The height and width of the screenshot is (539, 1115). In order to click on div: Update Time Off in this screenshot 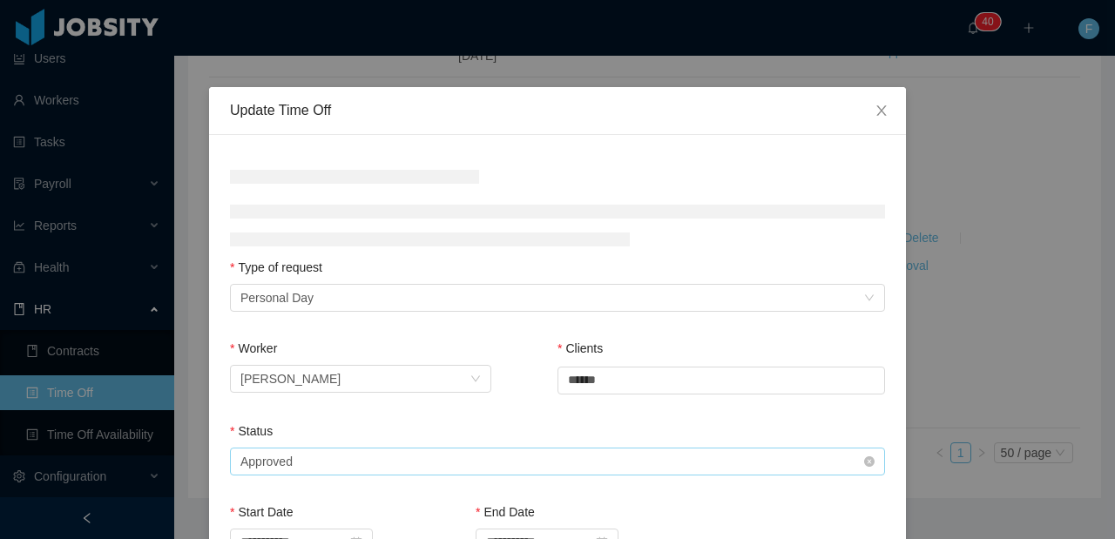, I will do `click(557, 111)`.